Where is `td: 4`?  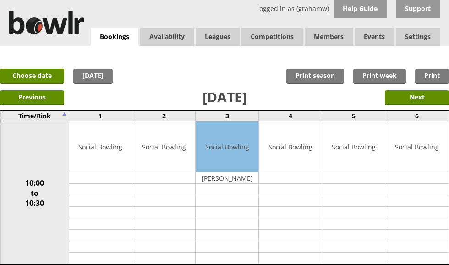
td: 4 is located at coordinates (291, 116).